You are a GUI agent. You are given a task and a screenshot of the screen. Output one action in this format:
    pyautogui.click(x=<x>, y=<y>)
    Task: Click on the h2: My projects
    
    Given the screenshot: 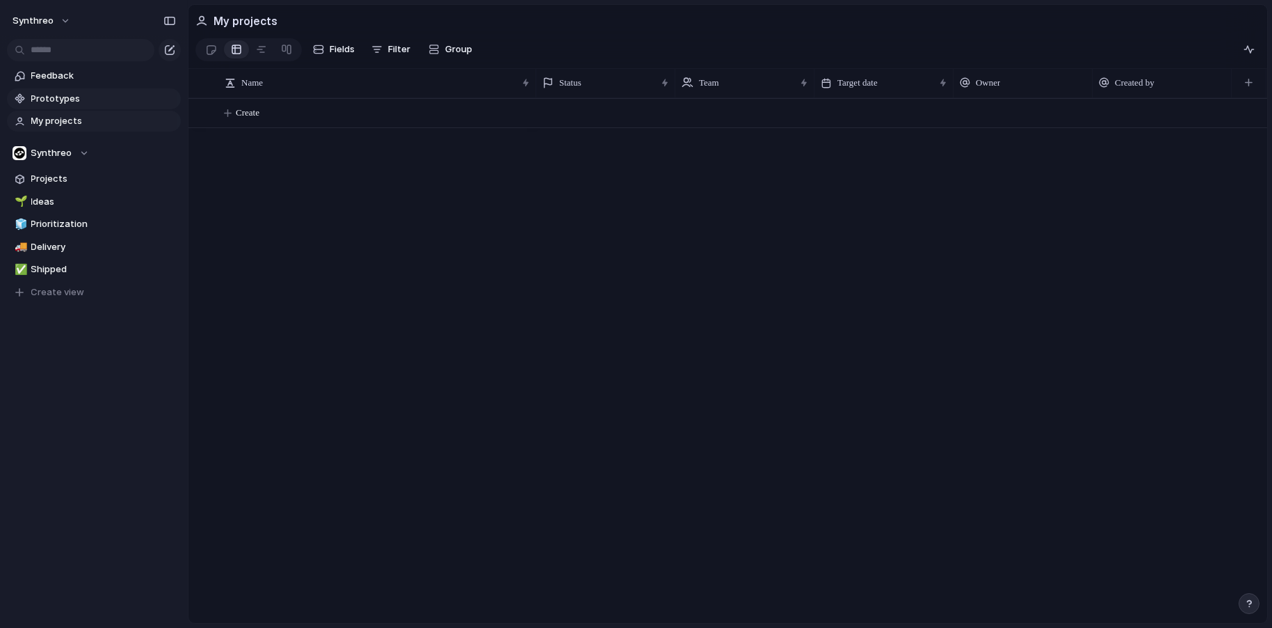 What is the action you would take?
    pyautogui.click(x=246, y=21)
    